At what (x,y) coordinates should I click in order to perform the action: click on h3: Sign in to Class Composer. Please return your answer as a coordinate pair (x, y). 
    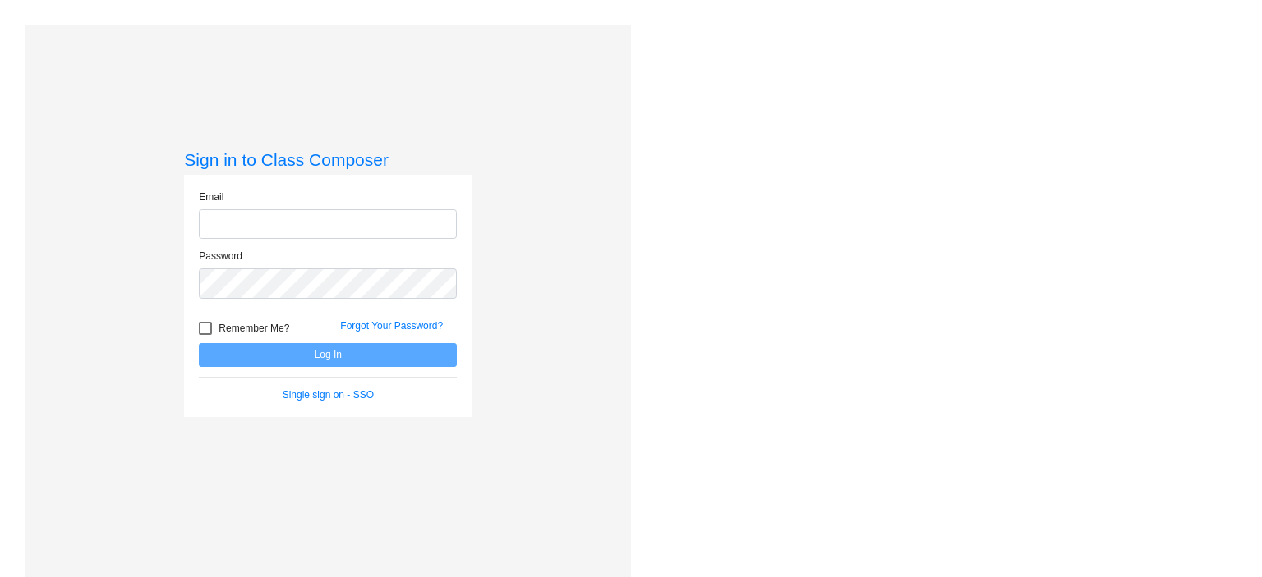
    Looking at the image, I should click on (328, 159).